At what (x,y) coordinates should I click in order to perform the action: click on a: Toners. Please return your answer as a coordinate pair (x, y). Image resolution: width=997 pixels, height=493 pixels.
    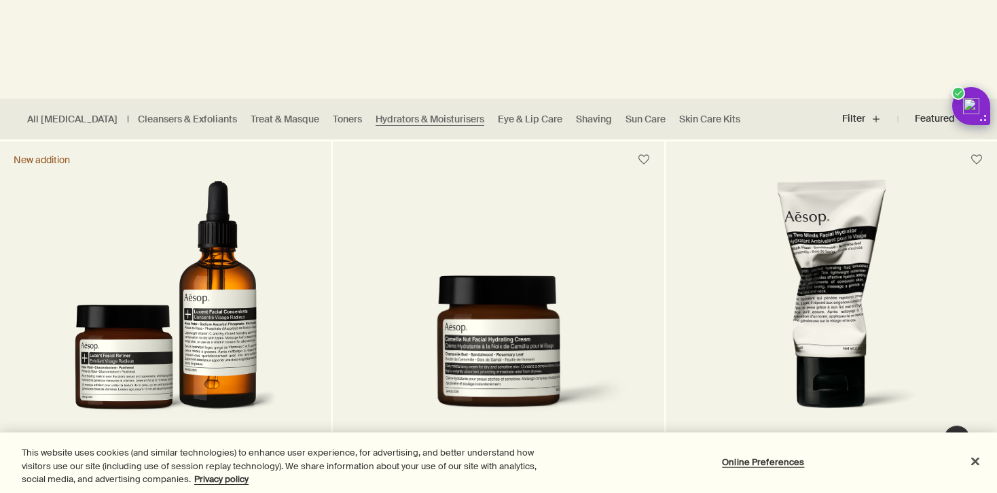
    Looking at the image, I should click on (347, 119).